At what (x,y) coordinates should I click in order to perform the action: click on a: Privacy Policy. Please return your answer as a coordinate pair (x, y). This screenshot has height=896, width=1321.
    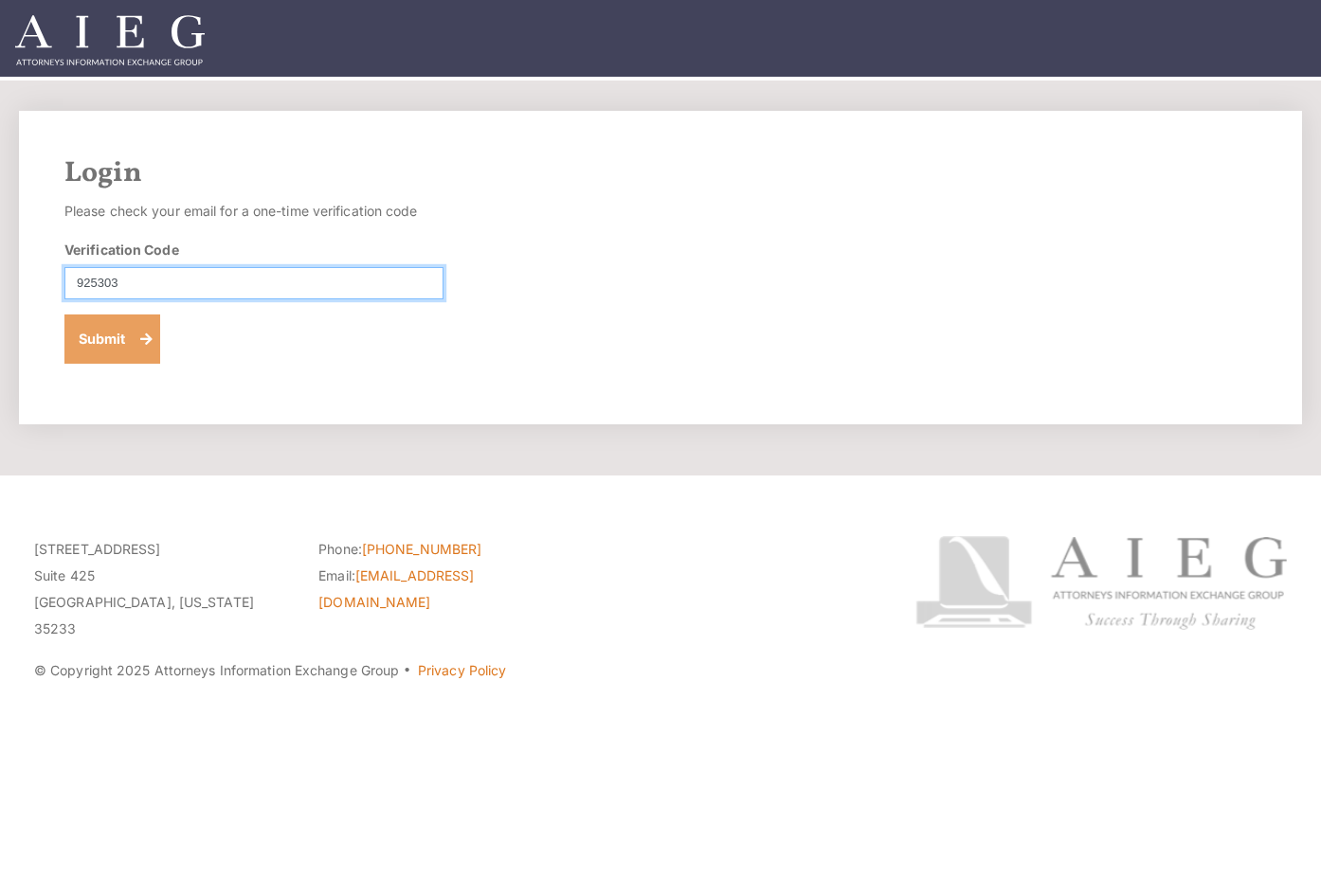
    Looking at the image, I should click on (462, 670).